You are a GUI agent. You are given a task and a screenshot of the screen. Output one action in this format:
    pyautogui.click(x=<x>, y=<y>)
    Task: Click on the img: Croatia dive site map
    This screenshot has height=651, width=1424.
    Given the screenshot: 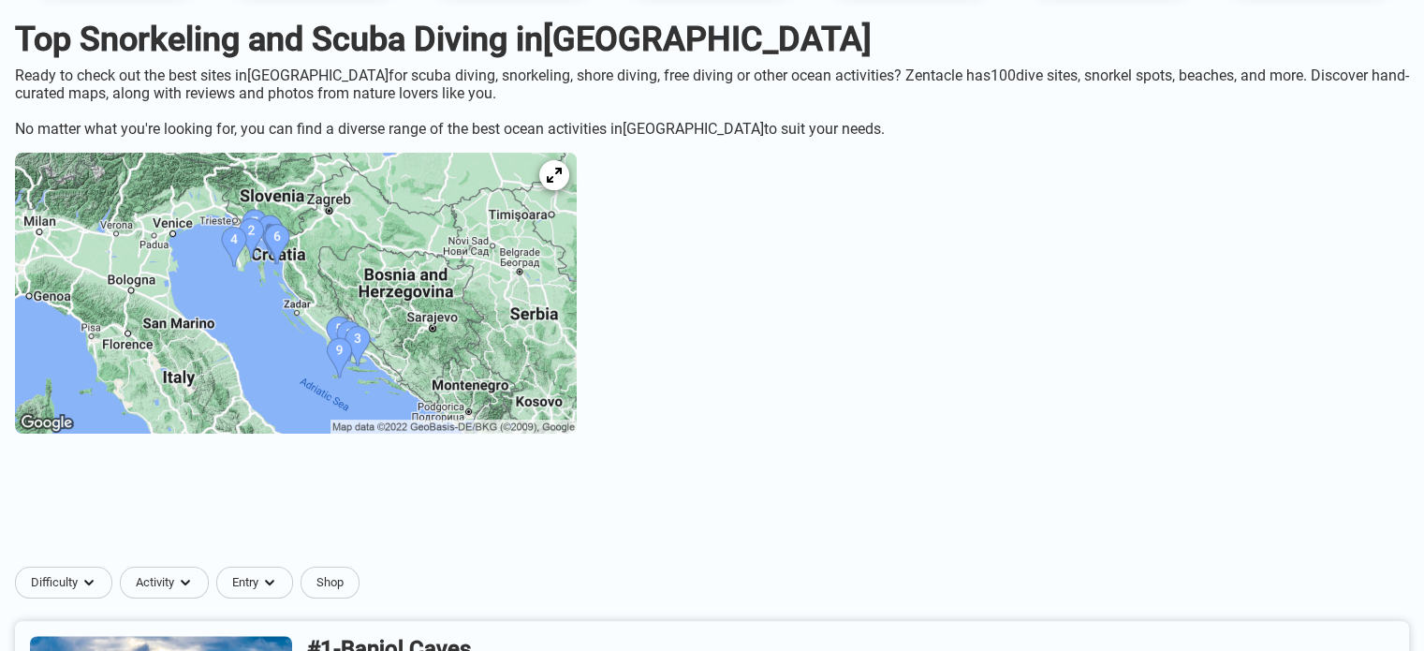 What is the action you would take?
    pyautogui.click(x=296, y=293)
    